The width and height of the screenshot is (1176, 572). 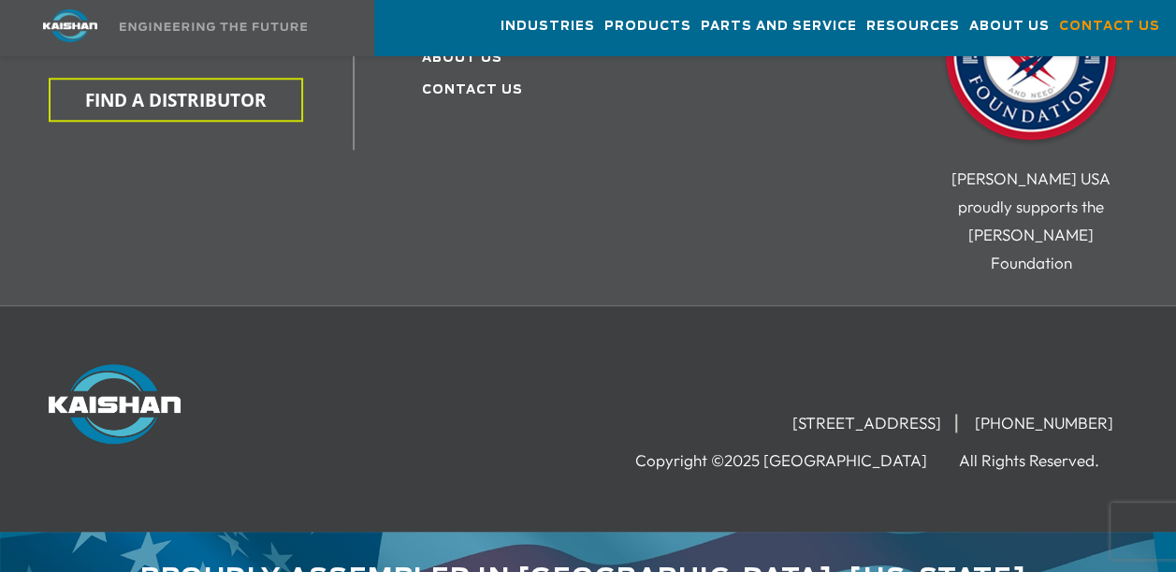 What do you see at coordinates (913, 26) in the screenshot?
I see `span: Resources` at bounding box center [913, 26].